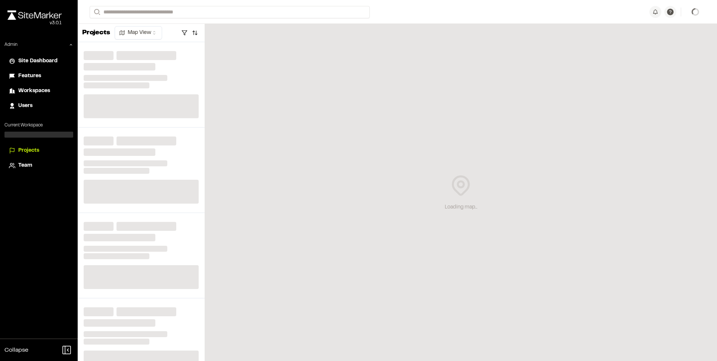 The height and width of the screenshot is (361, 717). What do you see at coordinates (96, 12) in the screenshot?
I see `button: Search` at bounding box center [96, 12].